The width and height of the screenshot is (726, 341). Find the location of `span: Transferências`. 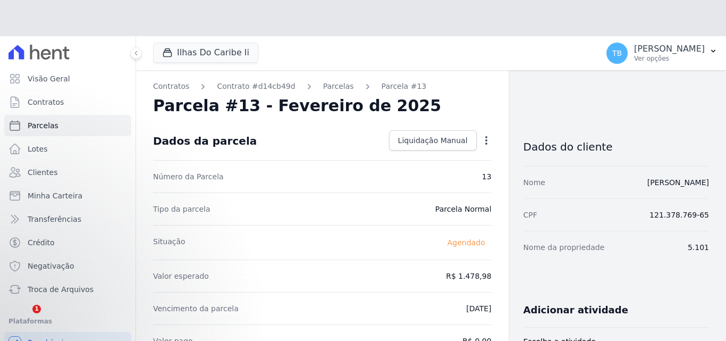

span: Transferências is located at coordinates (54, 219).